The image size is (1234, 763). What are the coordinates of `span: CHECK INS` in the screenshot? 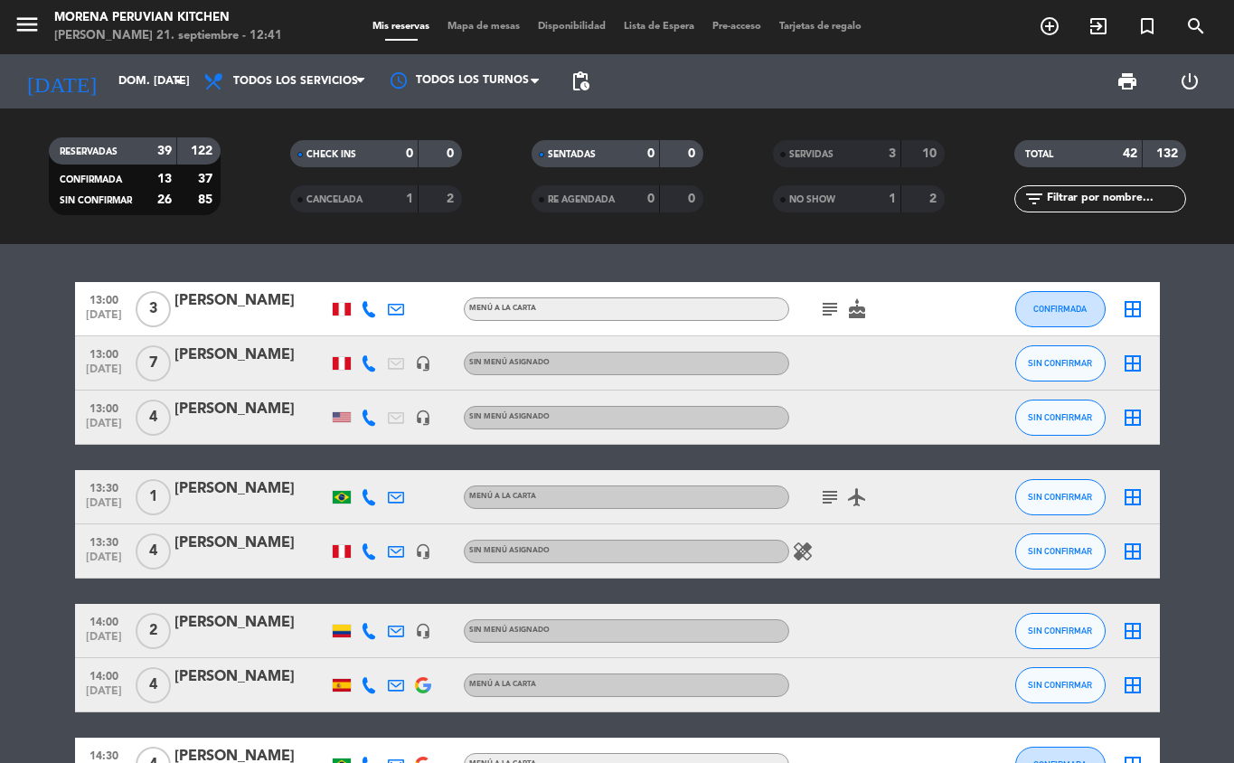 It's located at (331, 155).